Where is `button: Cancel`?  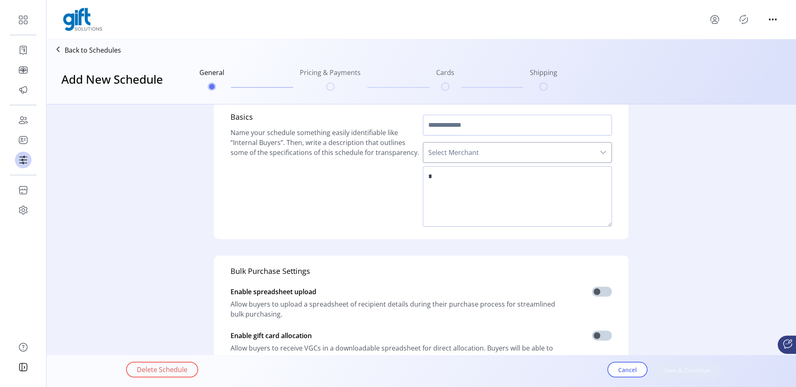
button: Cancel is located at coordinates (627, 370).